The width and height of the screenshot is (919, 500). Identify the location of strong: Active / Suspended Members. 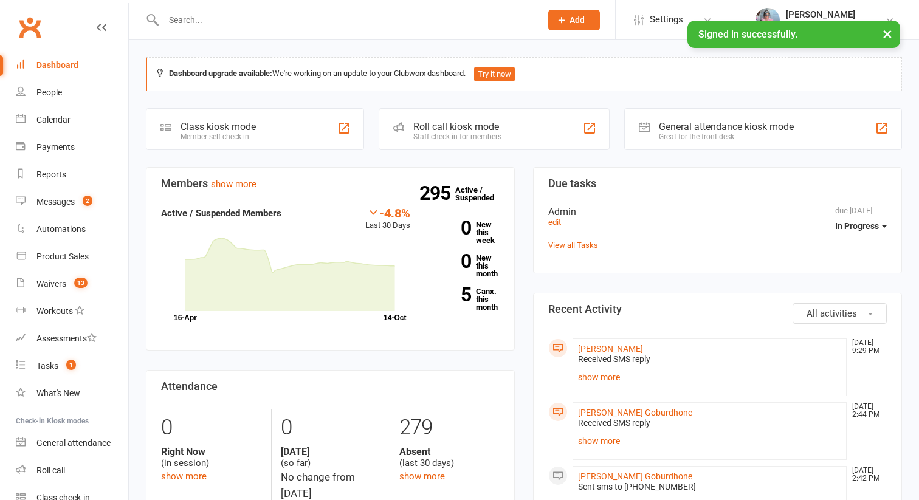
(221, 213).